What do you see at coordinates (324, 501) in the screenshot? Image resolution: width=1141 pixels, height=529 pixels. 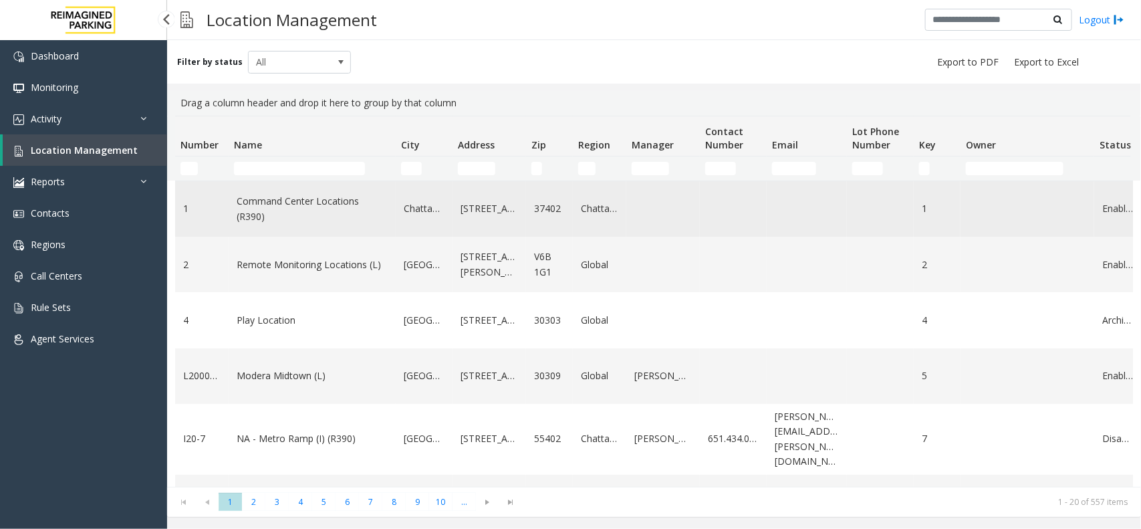 I see `span: Page 5` at bounding box center [324, 501].